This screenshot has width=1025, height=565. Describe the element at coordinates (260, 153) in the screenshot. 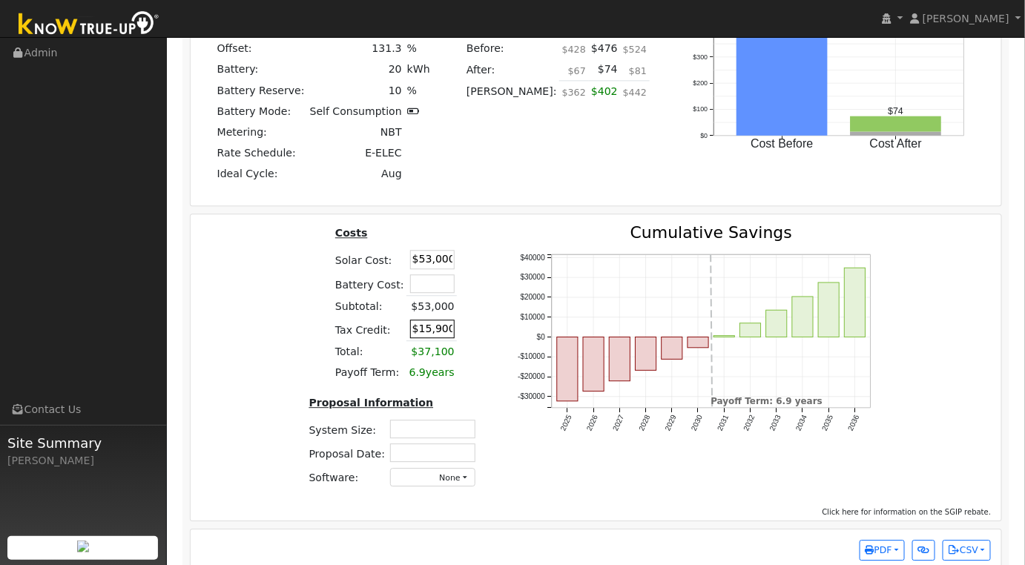

I see `td: Rate Schedule:` at that location.